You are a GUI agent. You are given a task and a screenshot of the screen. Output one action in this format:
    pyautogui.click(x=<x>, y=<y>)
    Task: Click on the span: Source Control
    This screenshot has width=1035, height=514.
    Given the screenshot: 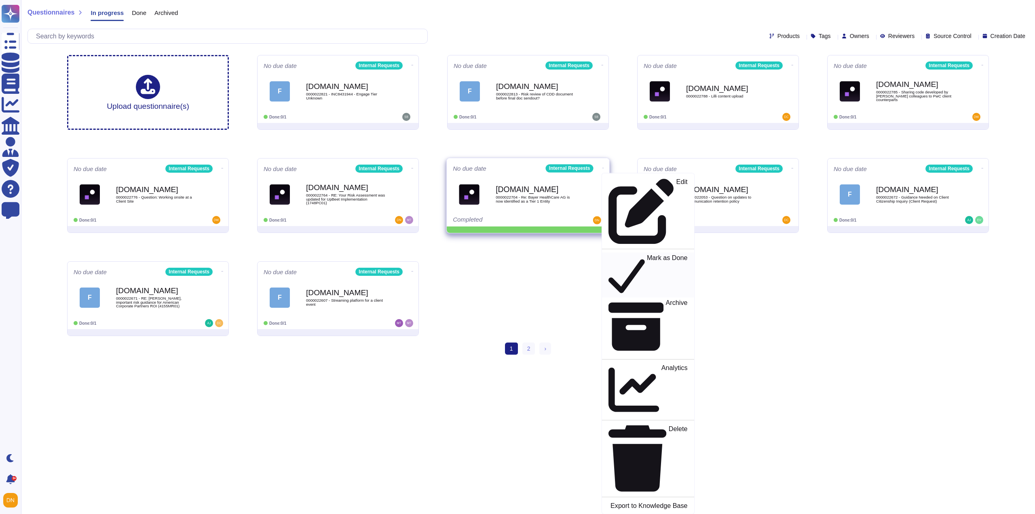 What is the action you would take?
    pyautogui.click(x=952, y=36)
    